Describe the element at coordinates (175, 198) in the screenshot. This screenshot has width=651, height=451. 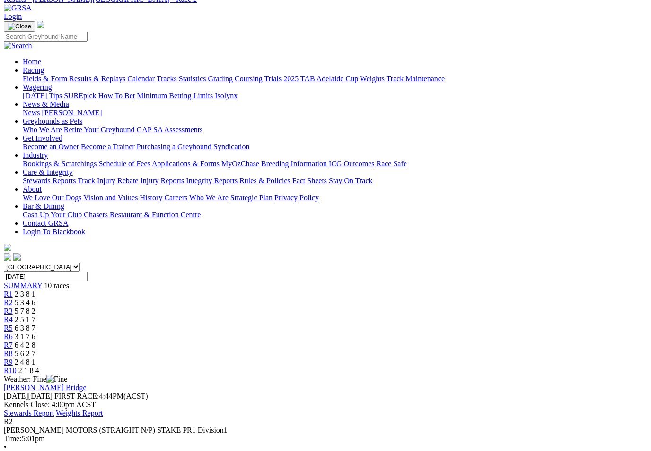
I see `a: Careers` at that location.